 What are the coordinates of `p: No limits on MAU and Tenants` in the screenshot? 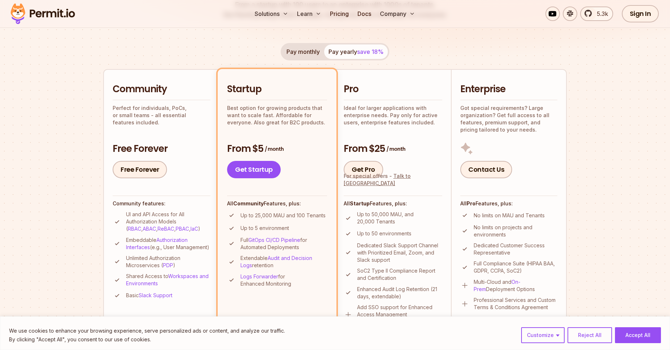 It's located at (509, 216).